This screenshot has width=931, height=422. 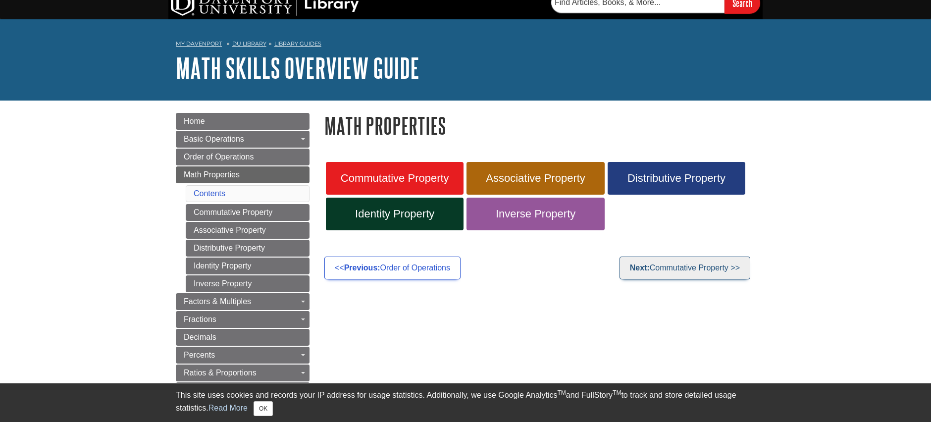 What do you see at coordinates (243, 391) in the screenshot?
I see `a: Exponents` at bounding box center [243, 391].